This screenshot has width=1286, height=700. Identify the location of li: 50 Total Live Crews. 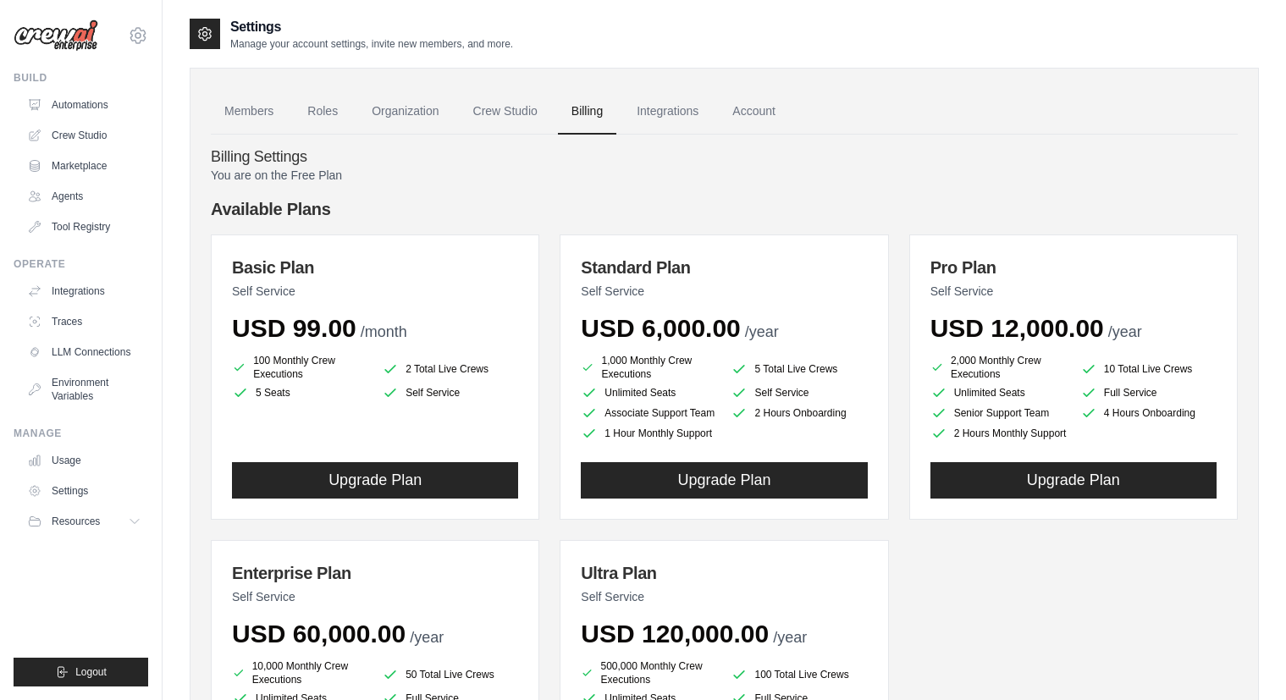
(450, 675).